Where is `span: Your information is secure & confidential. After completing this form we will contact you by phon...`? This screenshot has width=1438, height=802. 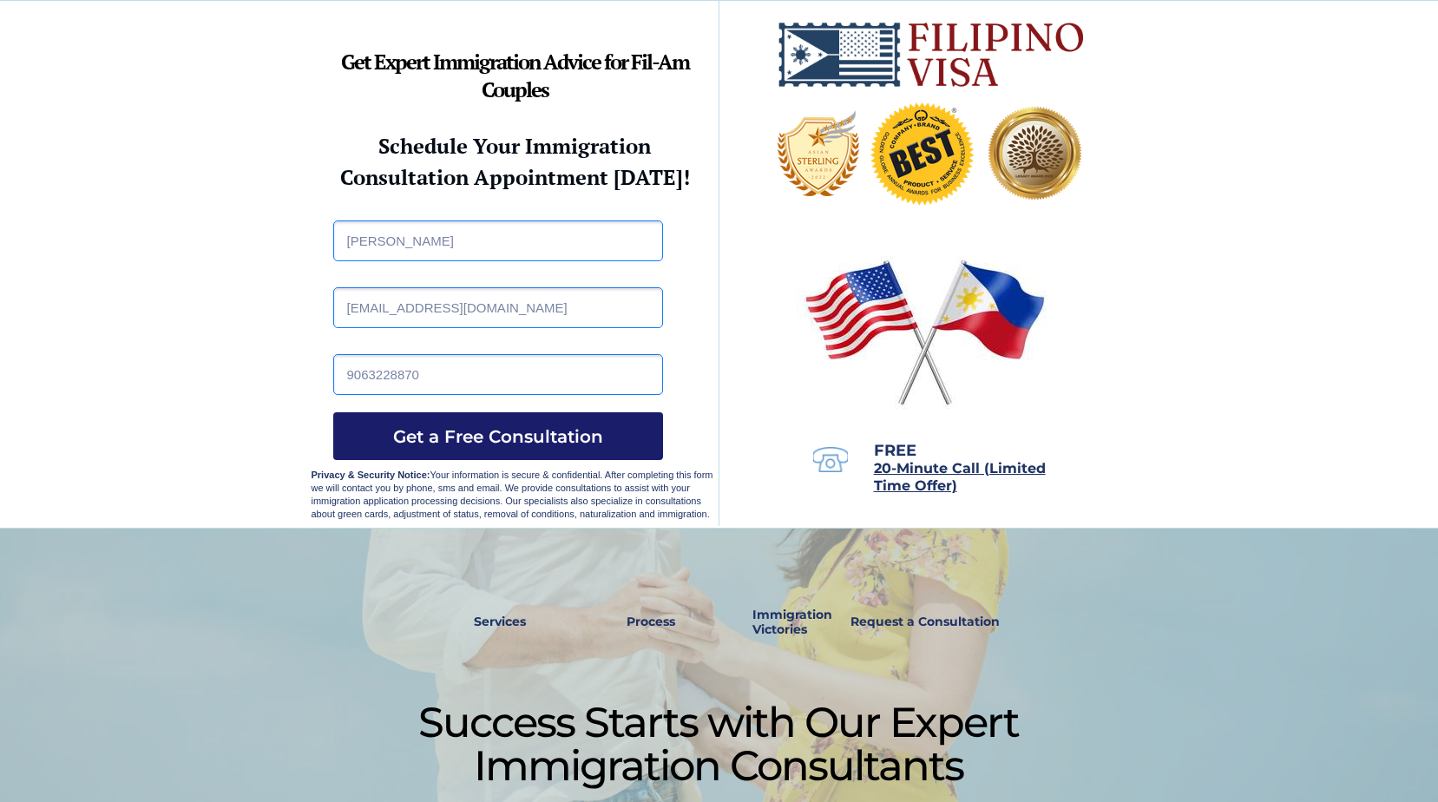
span: Your information is secure & confidential. After completing this form we will contact you by phon... is located at coordinates (512, 494).